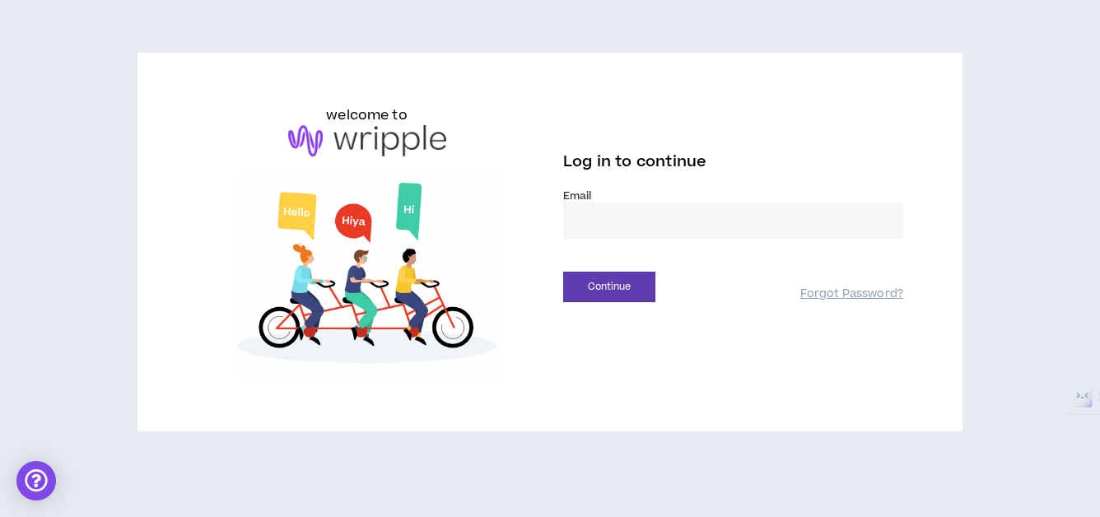 This screenshot has height=517, width=1100. Describe the element at coordinates (609, 287) in the screenshot. I see `button: Continue` at that location.